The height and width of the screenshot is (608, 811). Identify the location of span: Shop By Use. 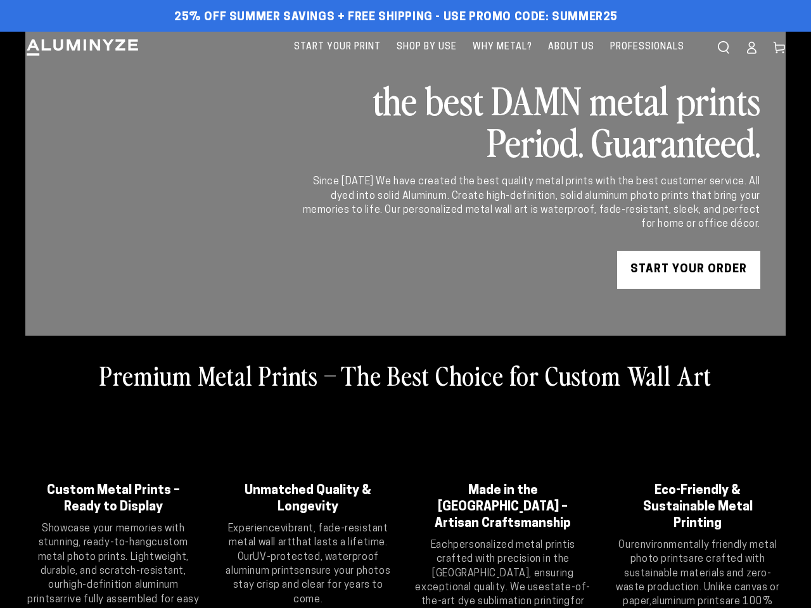
(426, 47).